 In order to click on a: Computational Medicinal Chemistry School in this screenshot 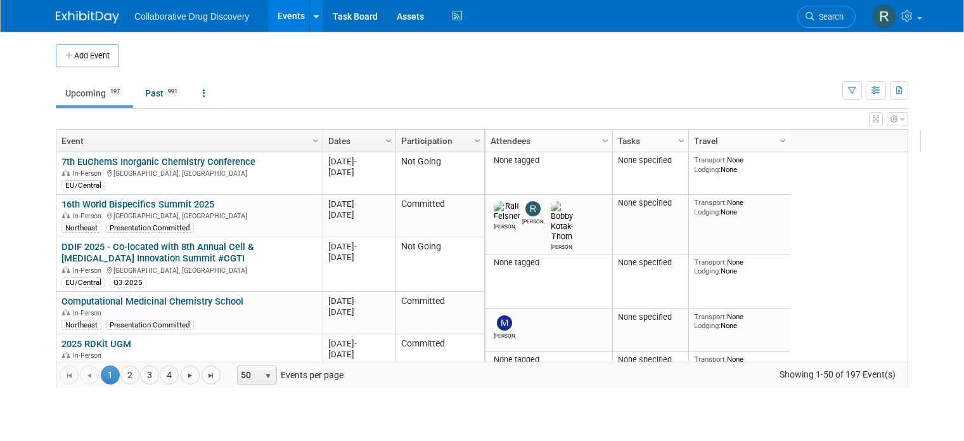, I will do `click(152, 301)`.